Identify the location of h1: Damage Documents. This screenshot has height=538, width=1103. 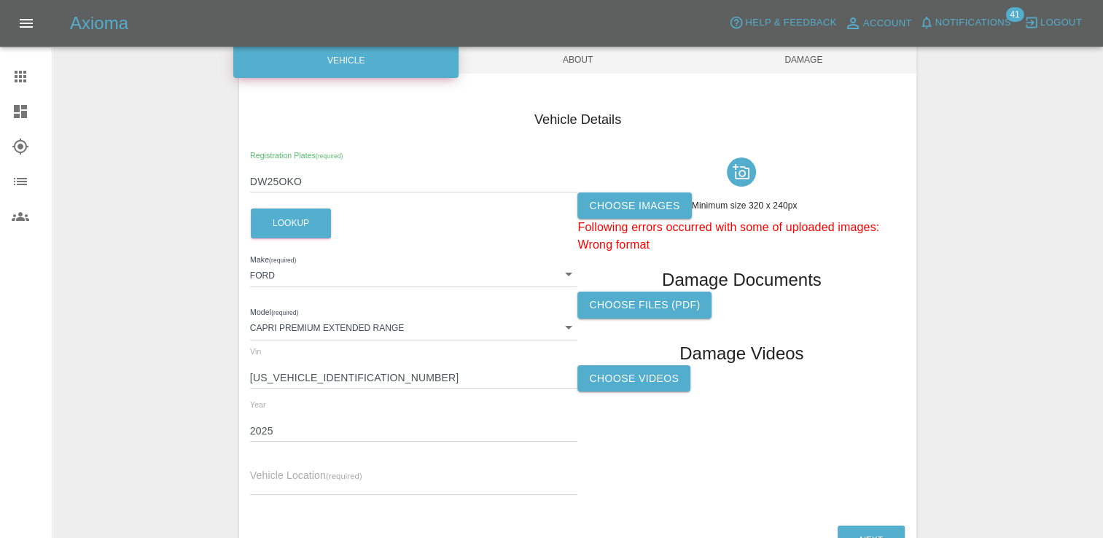
(742, 280).